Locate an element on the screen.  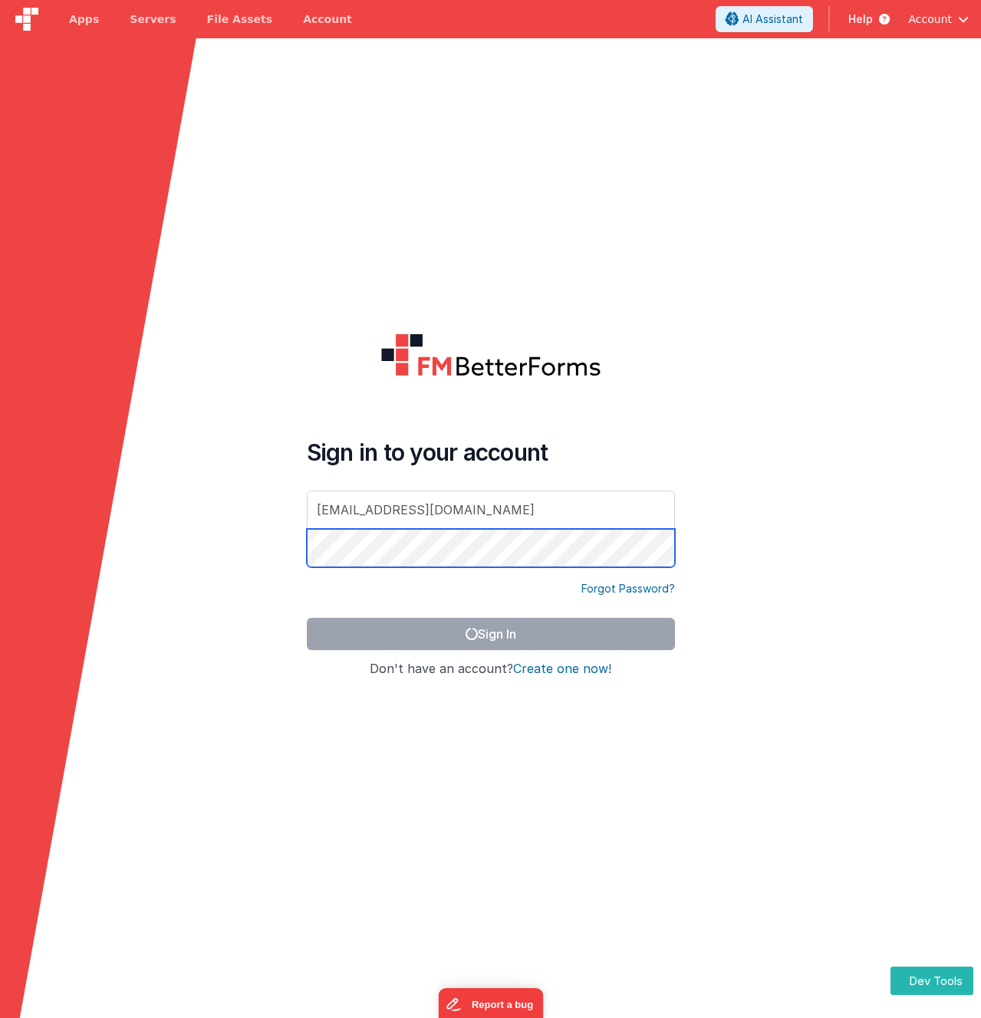
input: Email Address is located at coordinates (491, 510).